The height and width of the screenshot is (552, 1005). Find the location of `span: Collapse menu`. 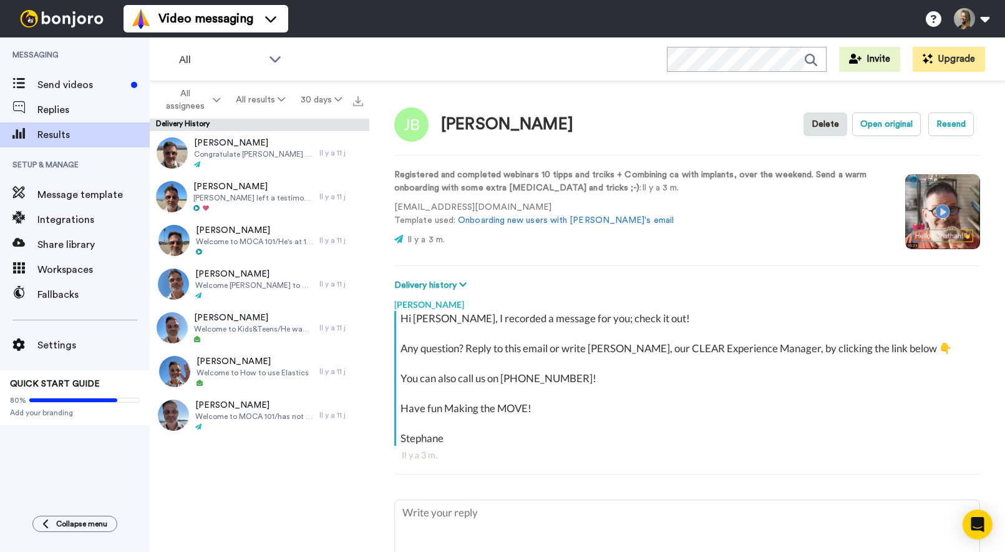

span: Collapse menu is located at coordinates (82, 524).